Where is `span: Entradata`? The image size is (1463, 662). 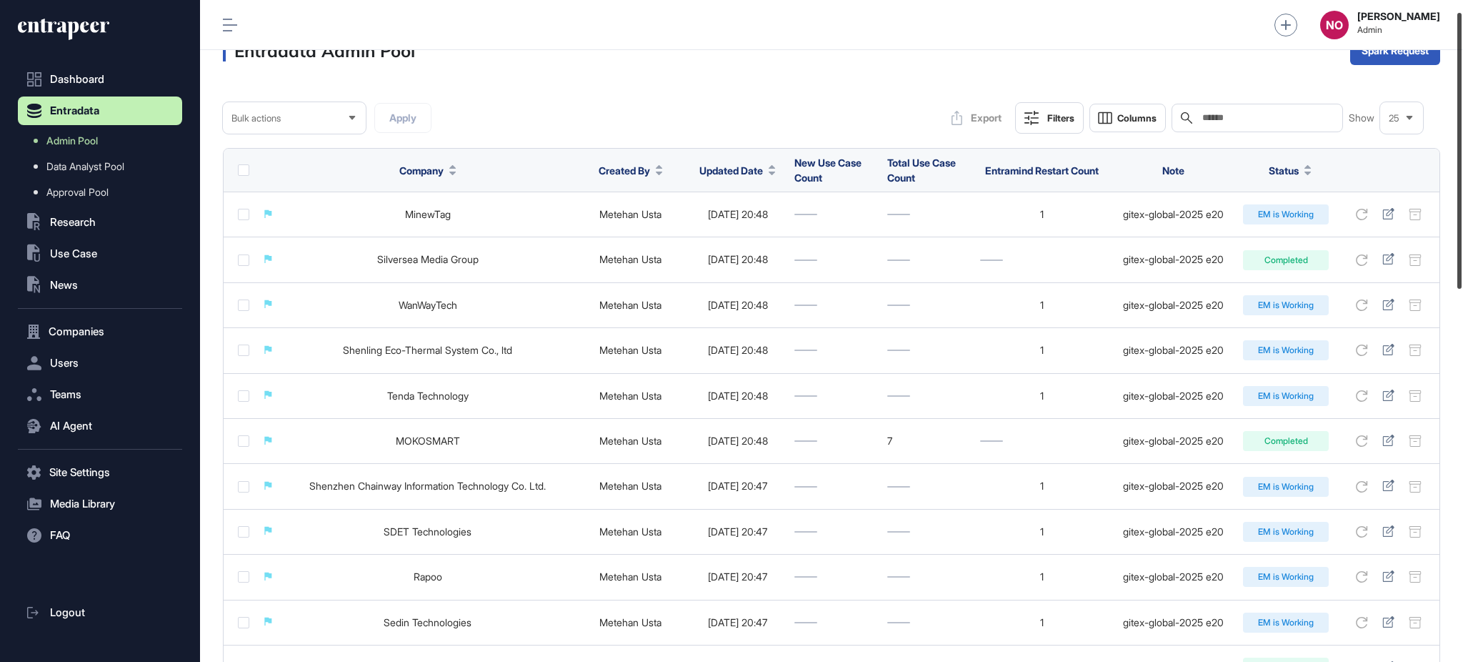
span: Entradata is located at coordinates (74, 111).